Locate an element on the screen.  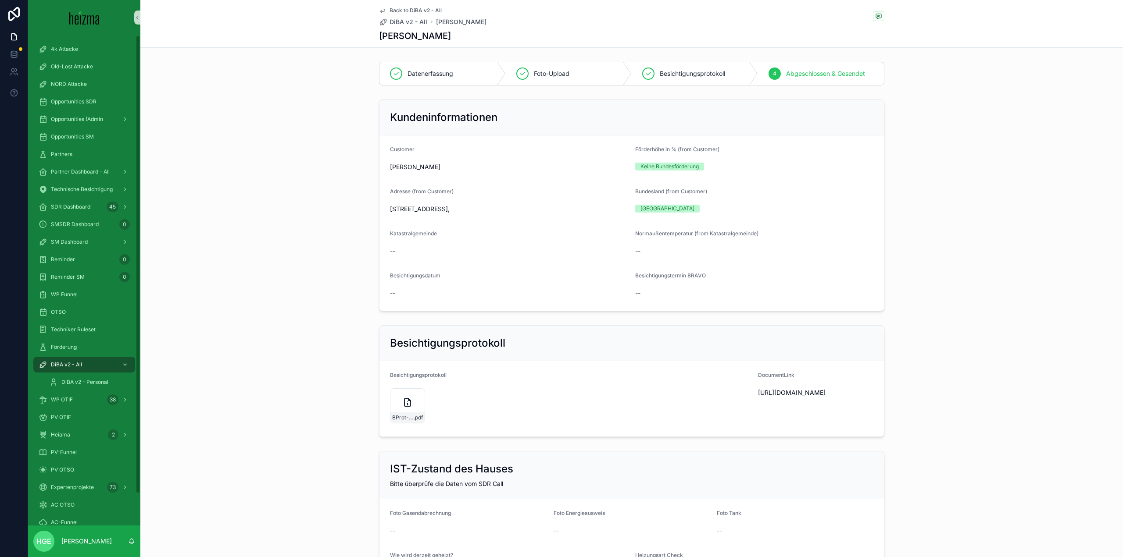
span: Adresse (from Customer) is located at coordinates (421, 191).